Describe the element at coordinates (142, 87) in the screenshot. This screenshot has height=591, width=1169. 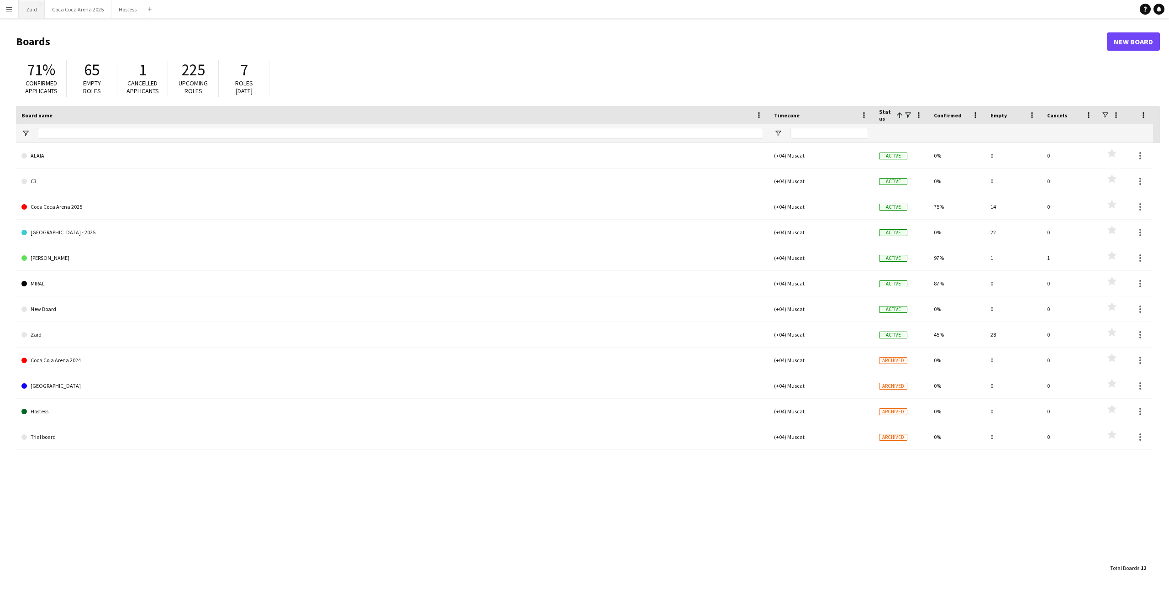
I see `span: Cancelled applicants` at that location.